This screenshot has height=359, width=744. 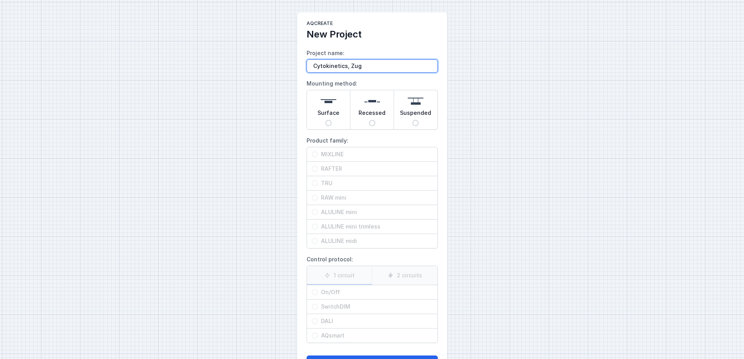 I want to click on span: Surface, so click(x=328, y=114).